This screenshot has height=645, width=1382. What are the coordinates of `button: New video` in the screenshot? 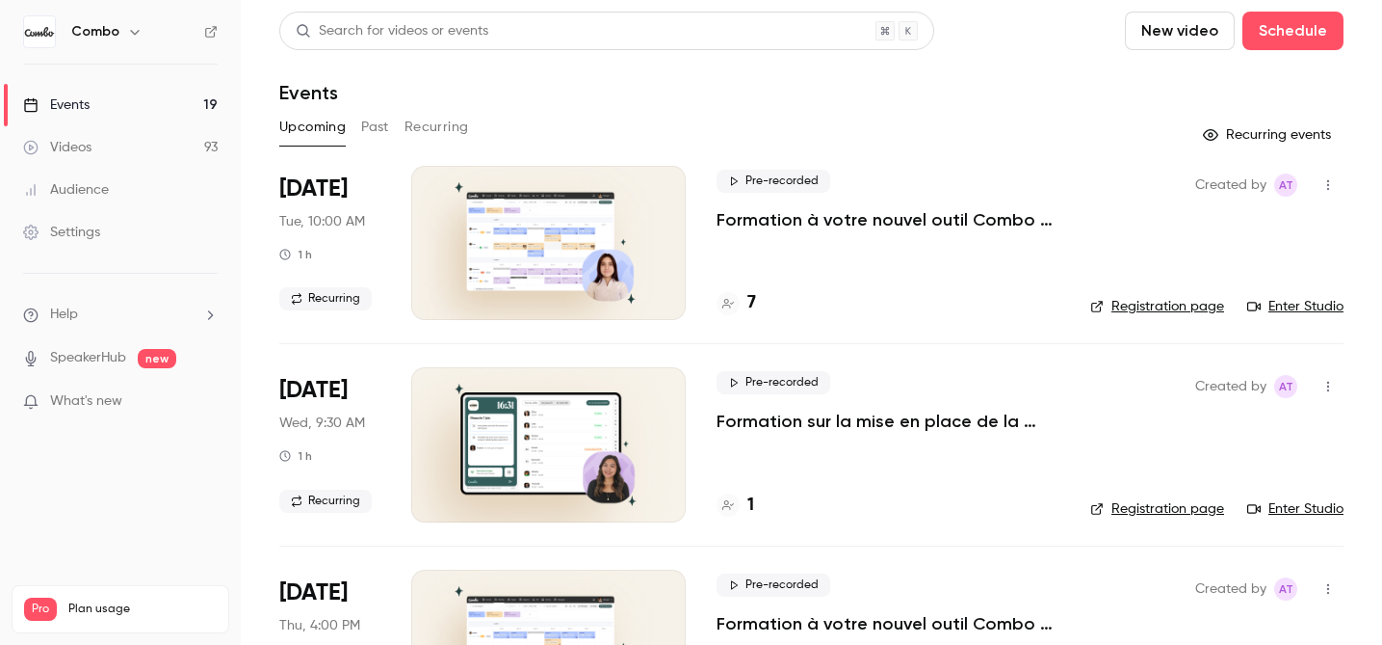 It's located at (1180, 31).